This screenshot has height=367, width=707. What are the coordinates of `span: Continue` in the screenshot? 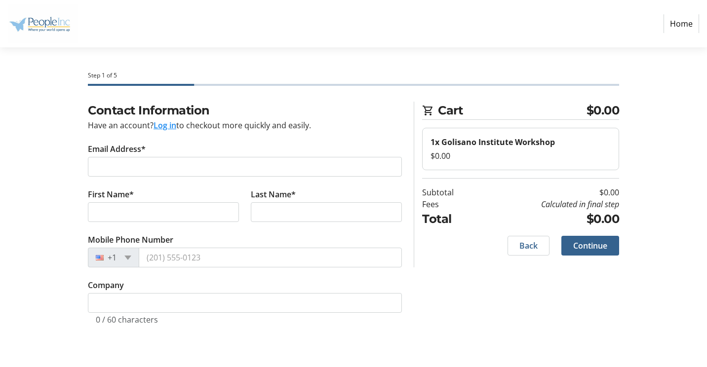 It's located at (590, 246).